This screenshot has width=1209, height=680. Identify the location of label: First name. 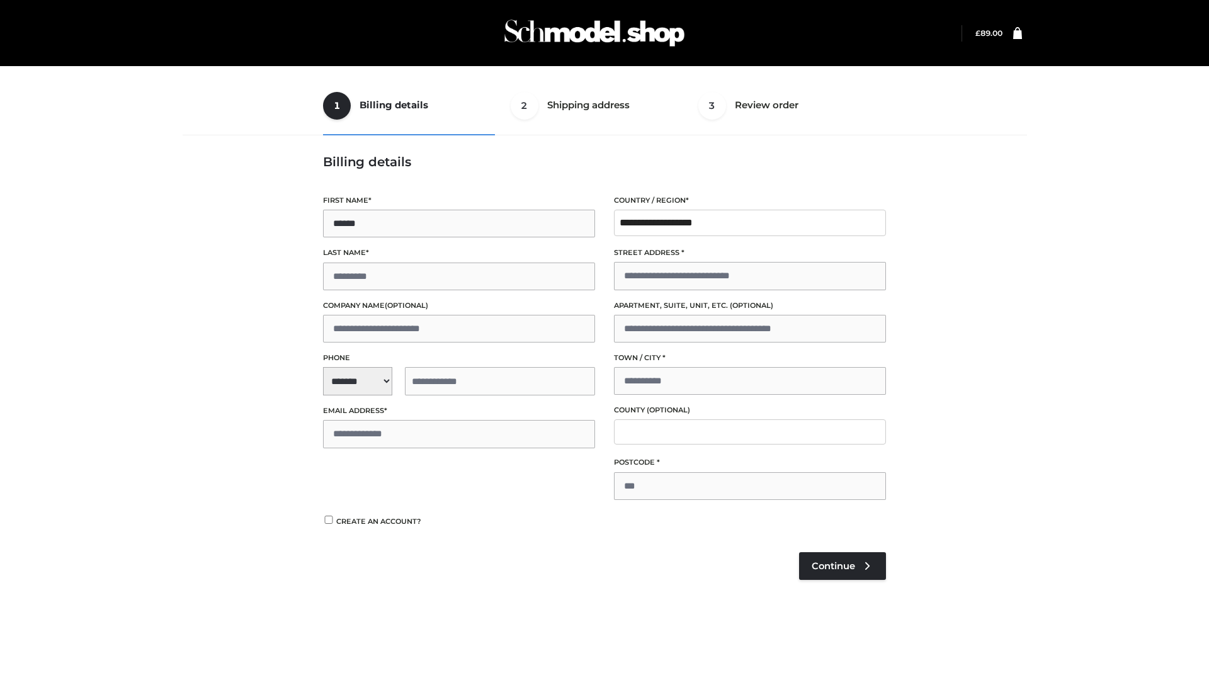
(459, 200).